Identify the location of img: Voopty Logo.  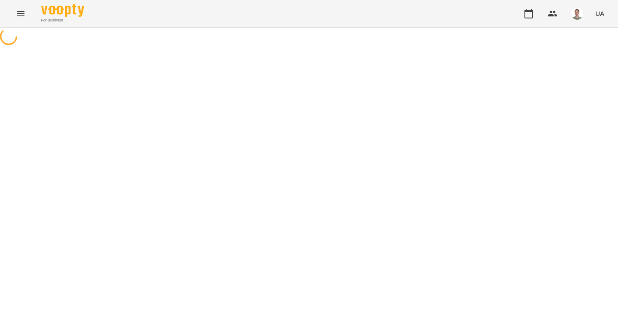
(63, 10).